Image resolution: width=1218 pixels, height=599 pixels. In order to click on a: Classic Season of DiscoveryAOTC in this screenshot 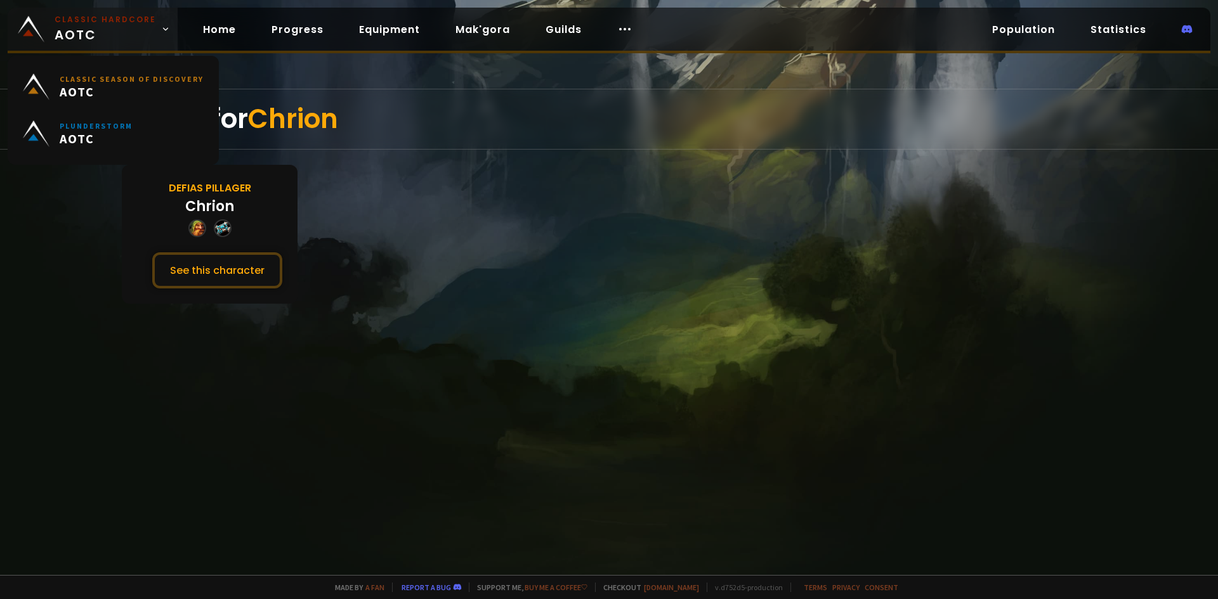, I will do `click(113, 87)`.